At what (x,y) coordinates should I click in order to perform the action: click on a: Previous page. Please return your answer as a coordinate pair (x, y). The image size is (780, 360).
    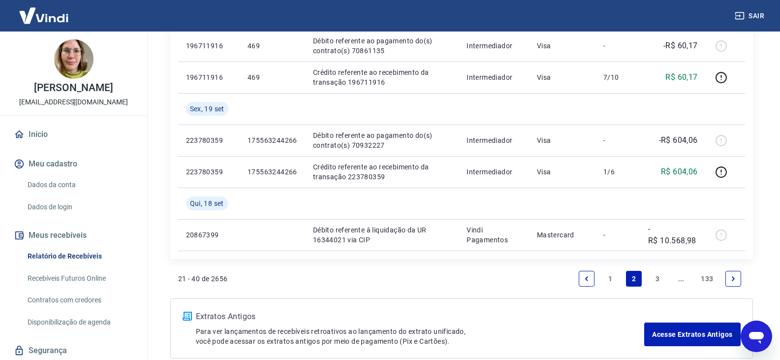
    Looking at the image, I should click on (587, 279).